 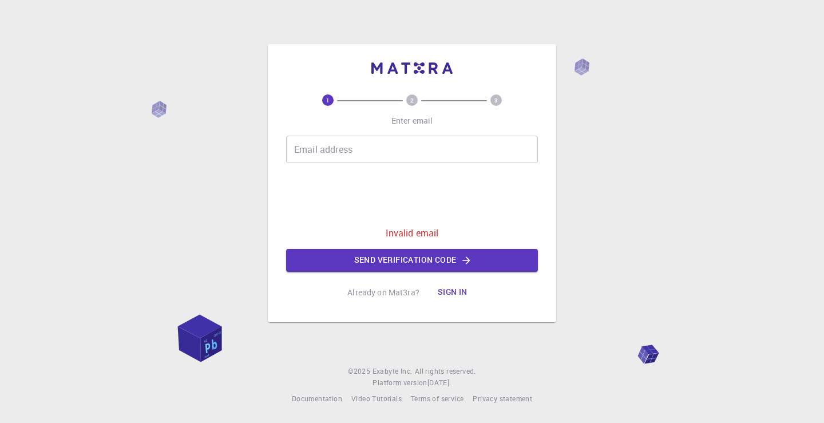 I want to click on text: 2, so click(x=412, y=100).